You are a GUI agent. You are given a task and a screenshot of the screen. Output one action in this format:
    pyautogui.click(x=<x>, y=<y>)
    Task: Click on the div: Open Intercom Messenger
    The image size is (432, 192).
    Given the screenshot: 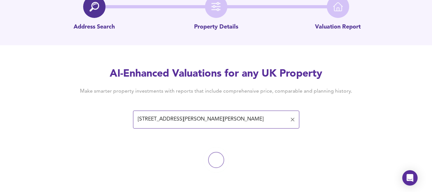 What is the action you would take?
    pyautogui.click(x=410, y=178)
    